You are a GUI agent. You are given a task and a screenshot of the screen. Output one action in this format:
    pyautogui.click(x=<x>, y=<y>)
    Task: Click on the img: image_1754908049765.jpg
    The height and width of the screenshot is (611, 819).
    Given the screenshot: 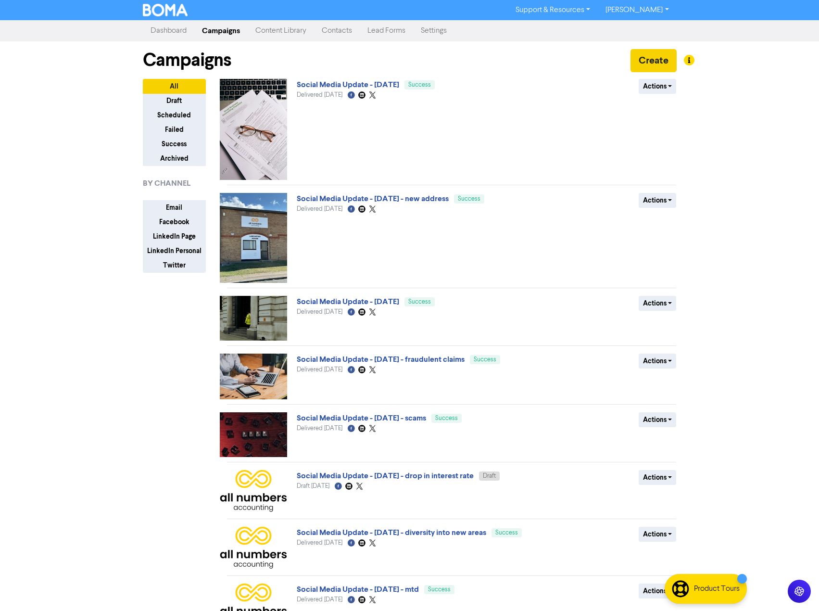 What is the action you would take?
    pyautogui.click(x=253, y=129)
    